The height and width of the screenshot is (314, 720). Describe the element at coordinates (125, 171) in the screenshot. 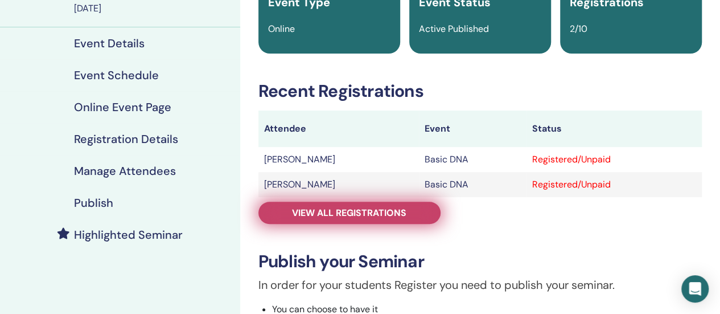

I see `h4: Manage Attendees` at that location.